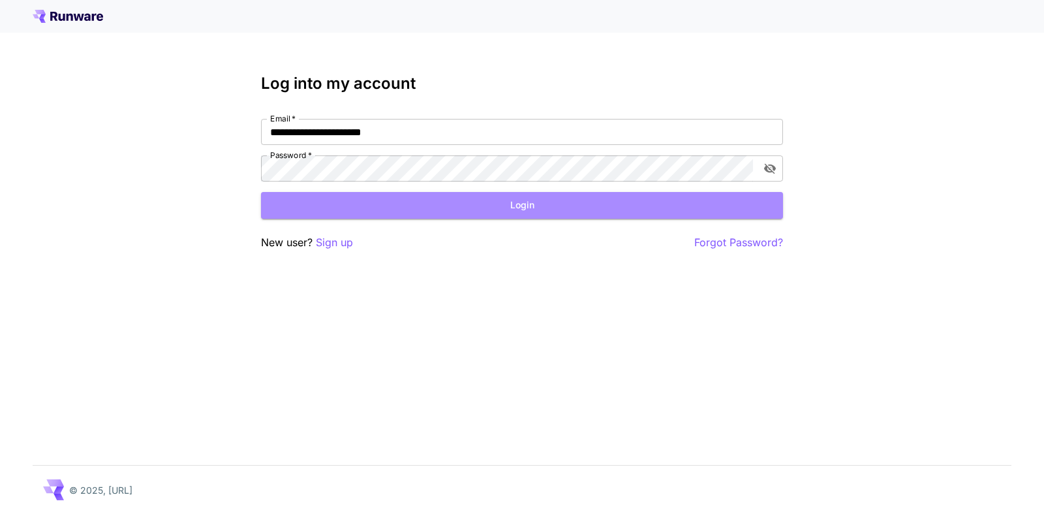 Image resolution: width=1044 pixels, height=514 pixels. I want to click on p: New user?, so click(307, 242).